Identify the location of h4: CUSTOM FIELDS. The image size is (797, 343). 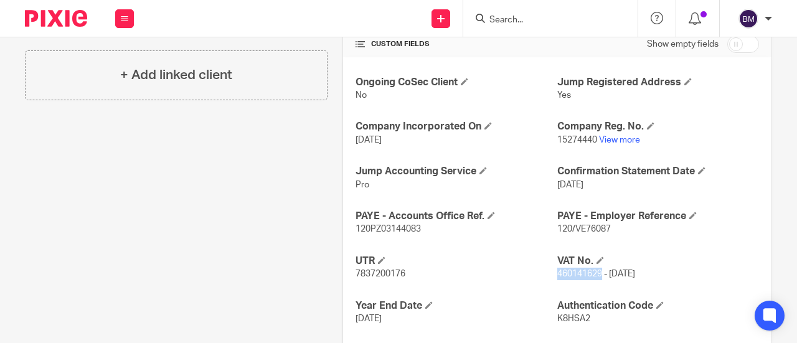
(456, 44).